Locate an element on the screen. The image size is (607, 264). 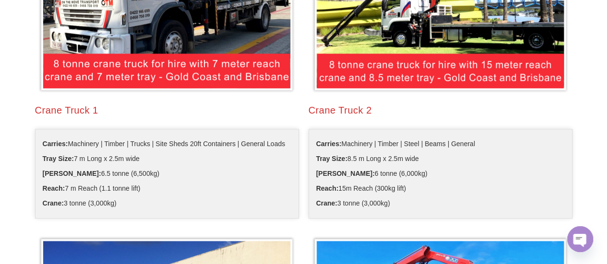
span: Machinery | Timber | Steel | Beams | General is located at coordinates (395, 144).